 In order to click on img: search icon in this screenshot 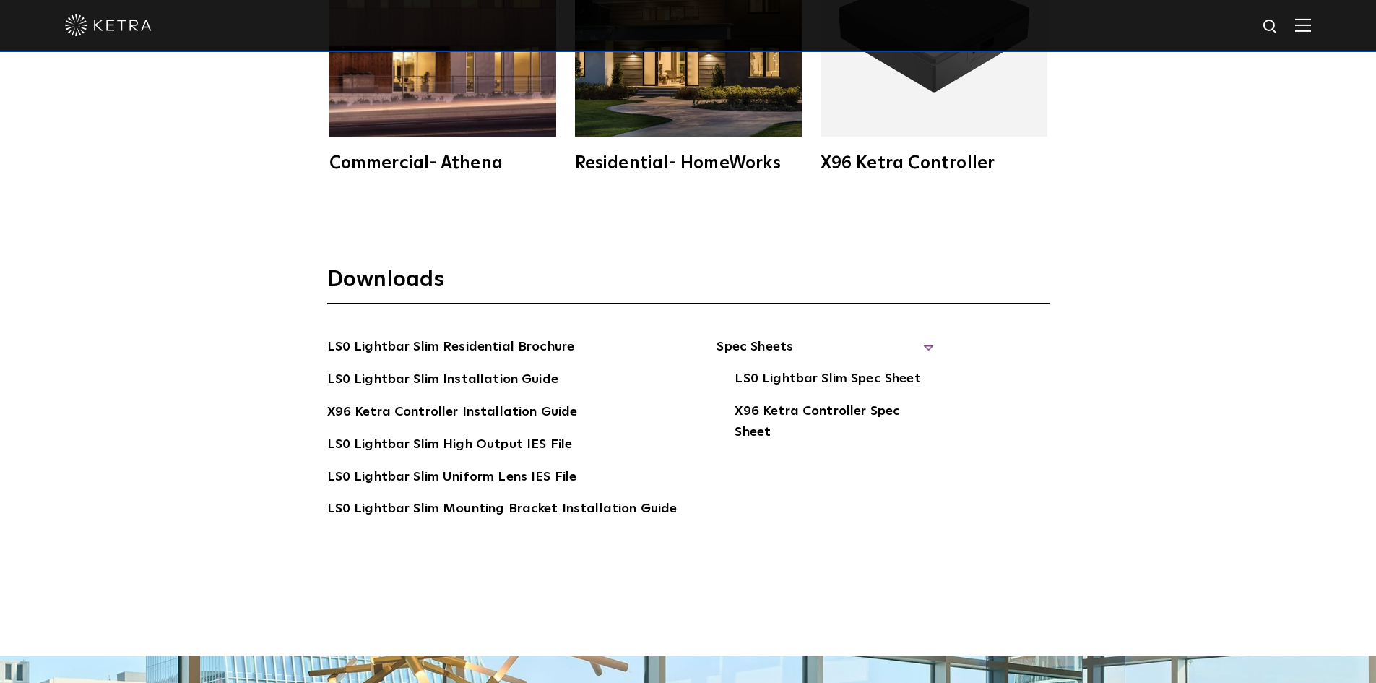, I will do `click(1271, 27)`.